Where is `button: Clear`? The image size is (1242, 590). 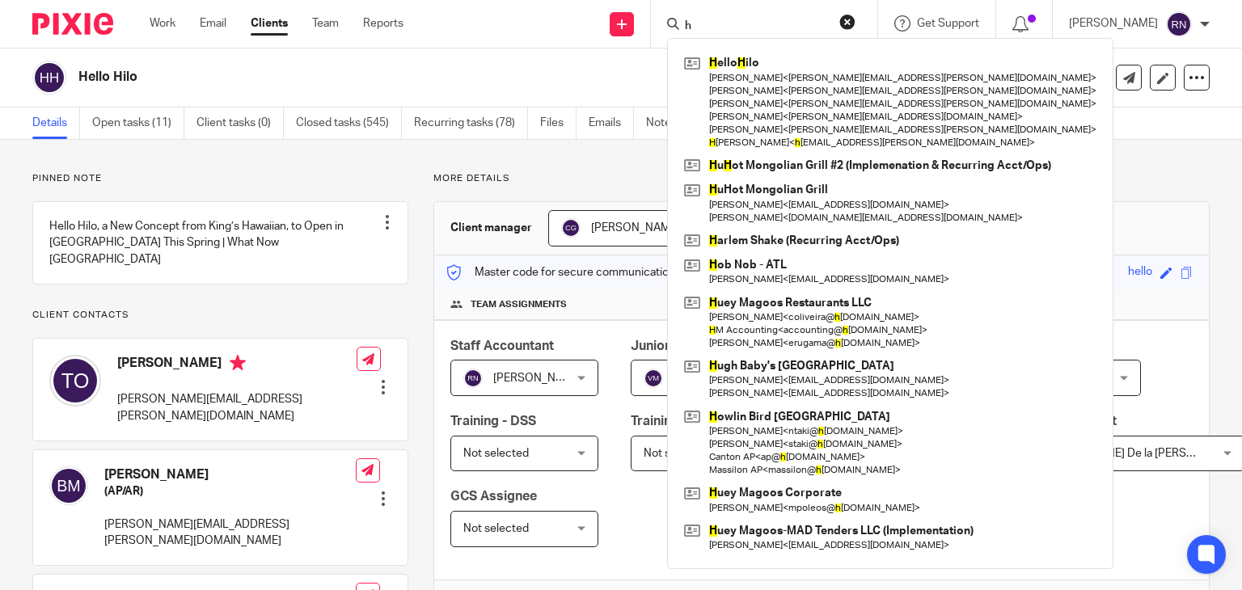
button: Clear is located at coordinates (847, 22).